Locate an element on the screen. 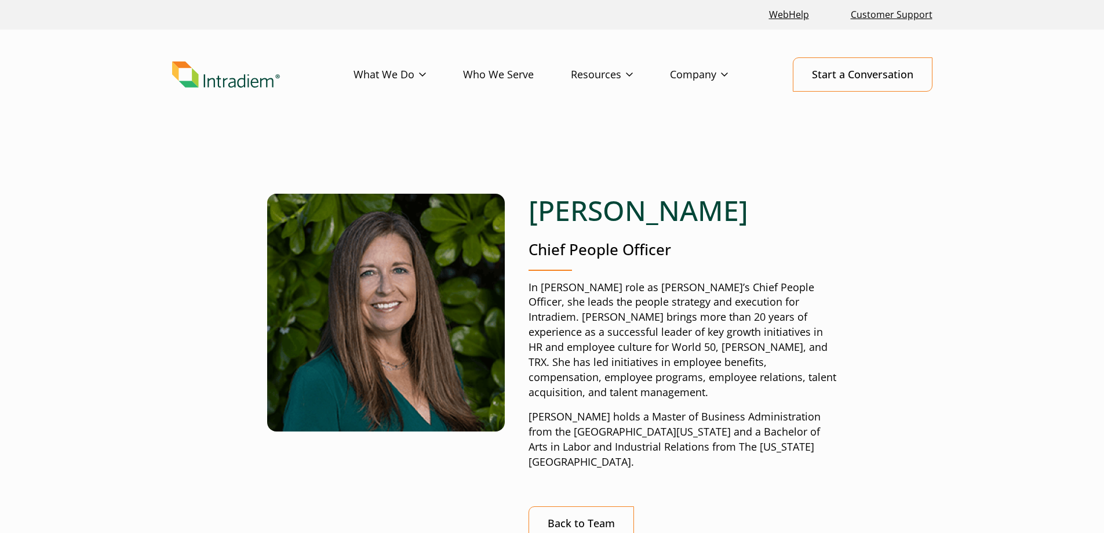  a: Link to homepage of Intradiem is located at coordinates (263, 75).